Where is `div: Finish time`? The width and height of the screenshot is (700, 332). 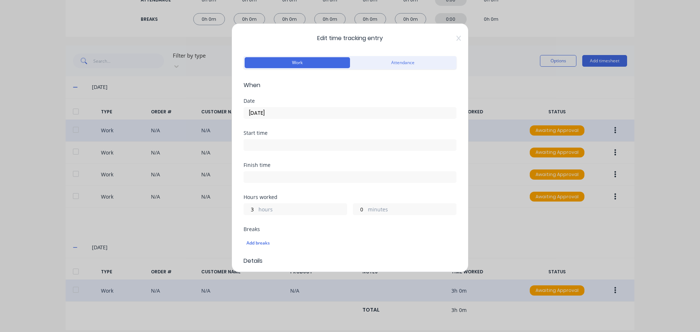
div: Finish time is located at coordinates (350, 165).